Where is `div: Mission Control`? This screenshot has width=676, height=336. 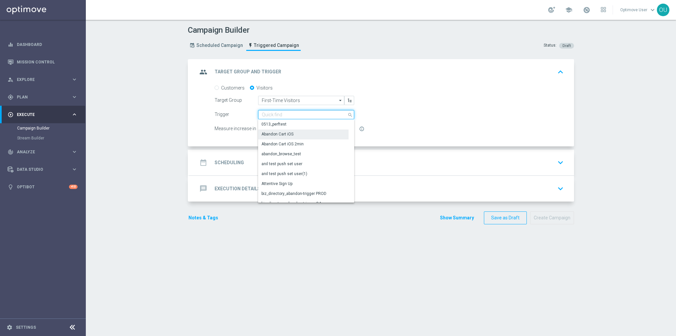 div: Mission Control is located at coordinates (43, 62).